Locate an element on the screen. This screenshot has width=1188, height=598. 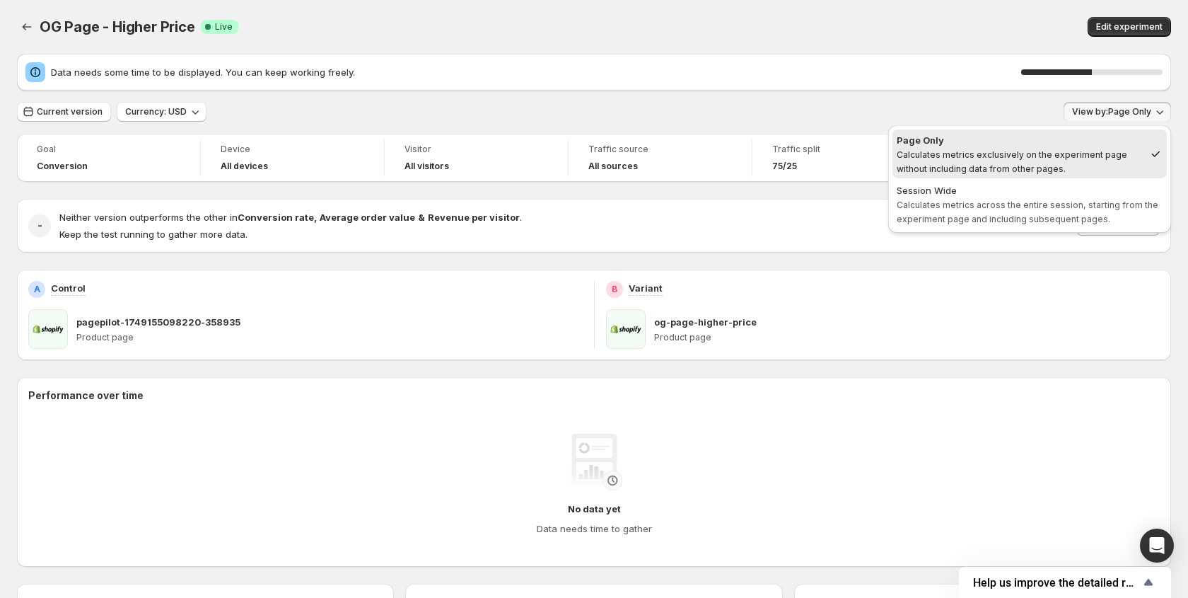
a: Traffic split75/25 is located at coordinates (844, 158).